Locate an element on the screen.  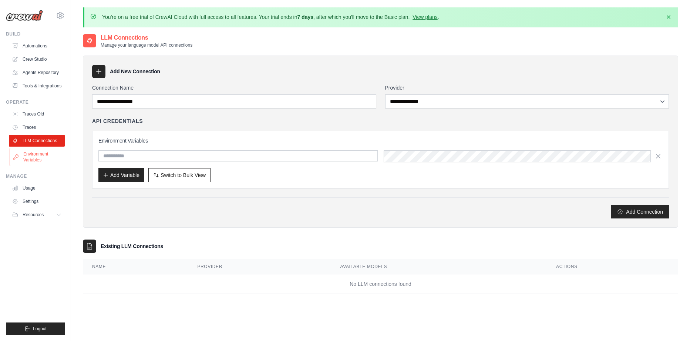
th: Provider is located at coordinates (260, 266).